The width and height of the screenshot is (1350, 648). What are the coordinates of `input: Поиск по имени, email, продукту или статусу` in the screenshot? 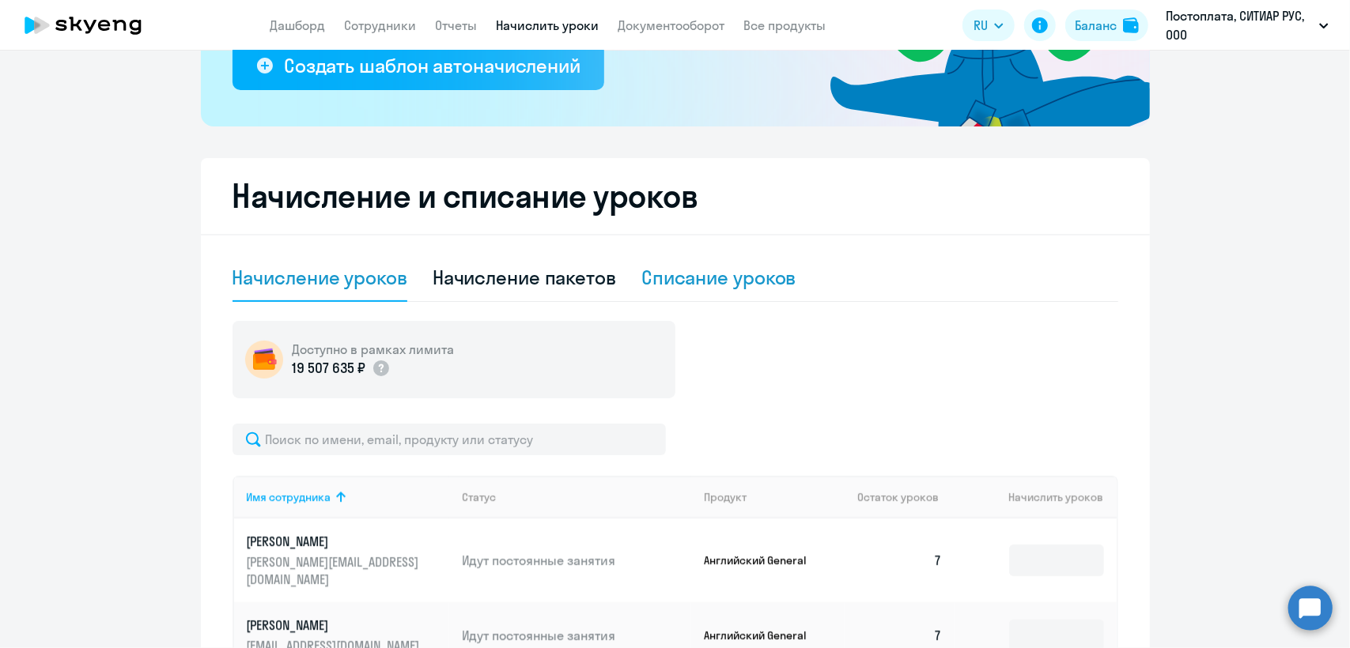 It's located at (449, 440).